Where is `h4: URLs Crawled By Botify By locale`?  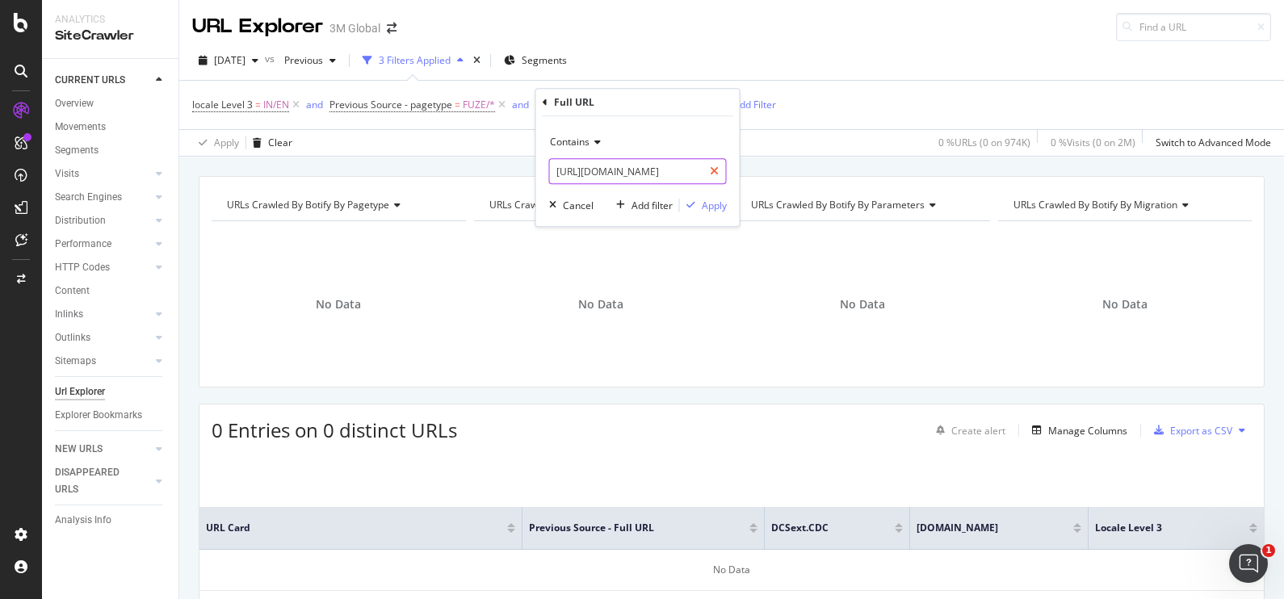 h4: URLs Crawled By Botify By locale is located at coordinates (600, 205).